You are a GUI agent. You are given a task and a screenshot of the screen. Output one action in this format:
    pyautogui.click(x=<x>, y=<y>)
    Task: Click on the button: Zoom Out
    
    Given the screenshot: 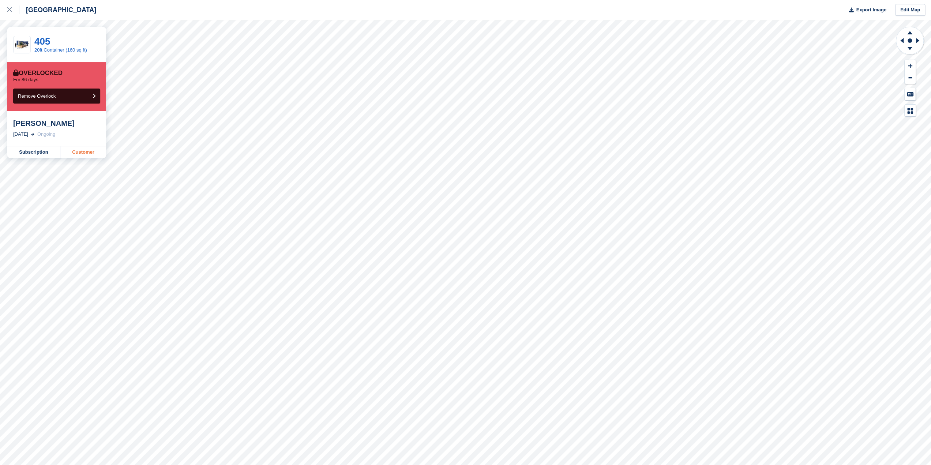 What is the action you would take?
    pyautogui.click(x=910, y=78)
    